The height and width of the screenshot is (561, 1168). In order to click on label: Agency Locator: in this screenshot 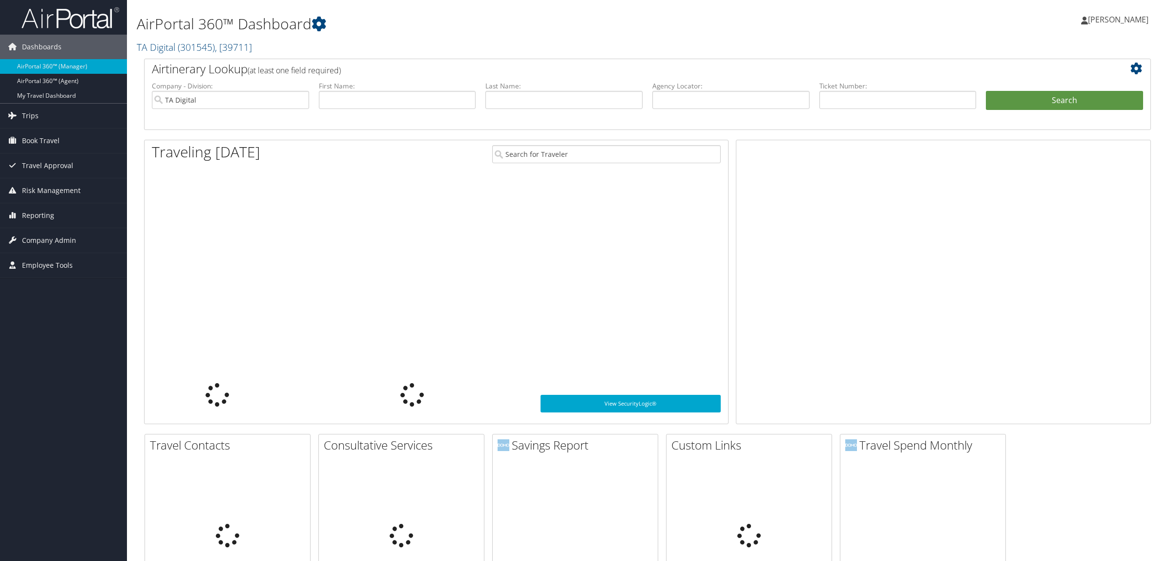, I will do `click(731, 86)`.